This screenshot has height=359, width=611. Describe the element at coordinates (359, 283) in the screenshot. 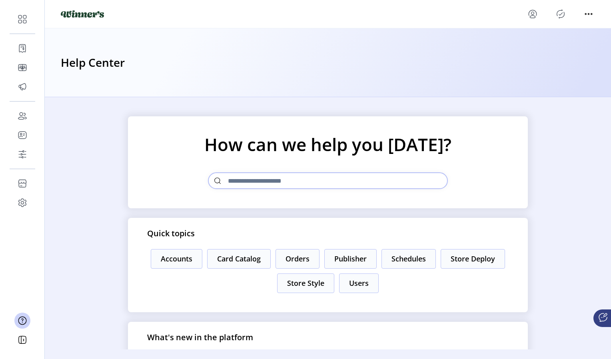

I see `button: Users` at that location.